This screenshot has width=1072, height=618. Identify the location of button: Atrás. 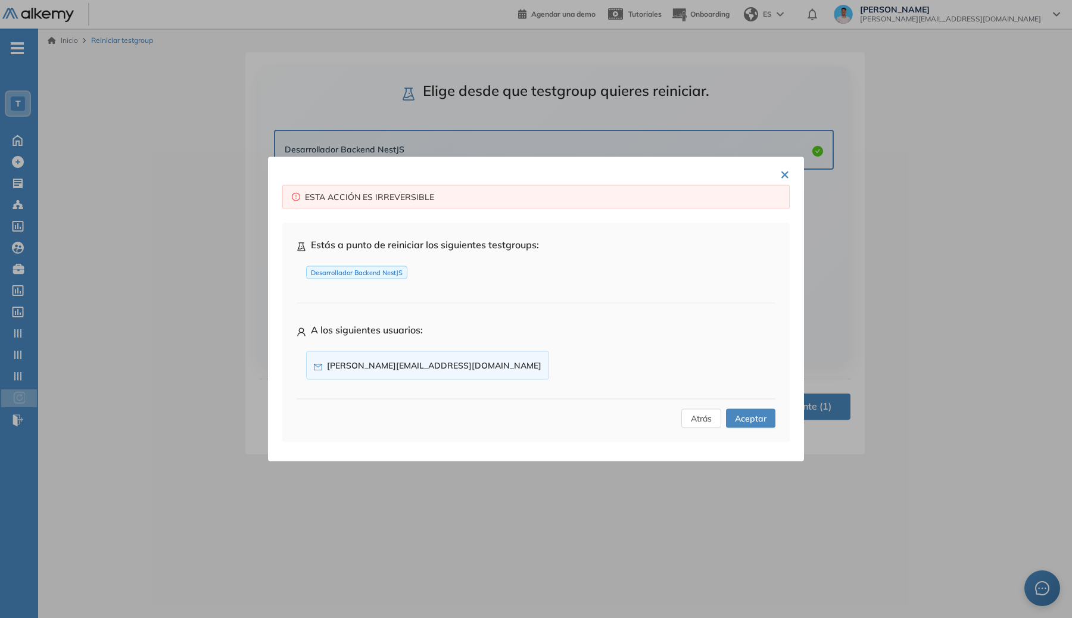
(701, 419).